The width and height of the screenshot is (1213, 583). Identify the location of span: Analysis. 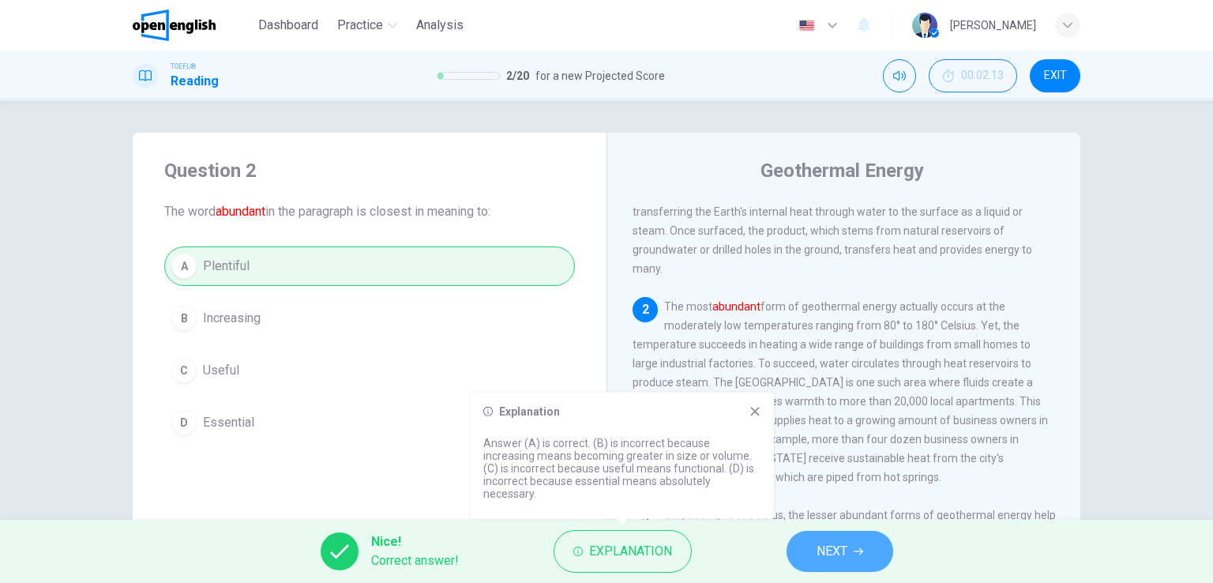
(440, 25).